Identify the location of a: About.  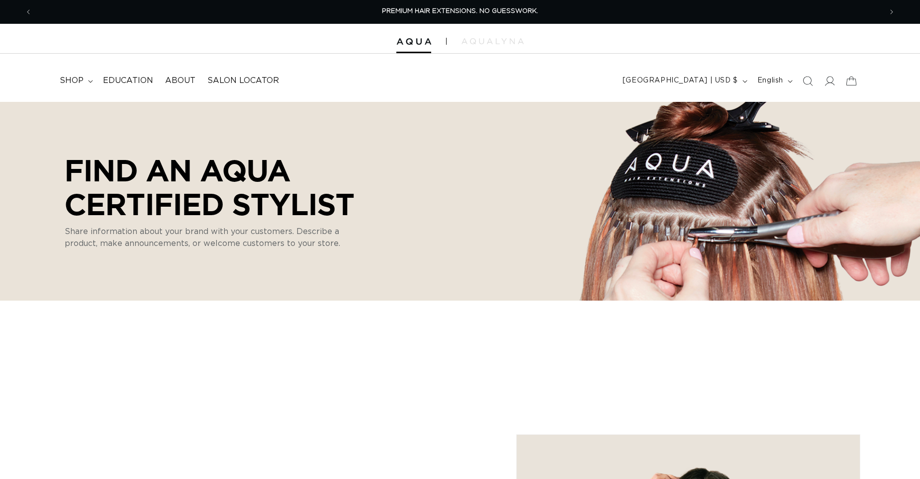
(180, 81).